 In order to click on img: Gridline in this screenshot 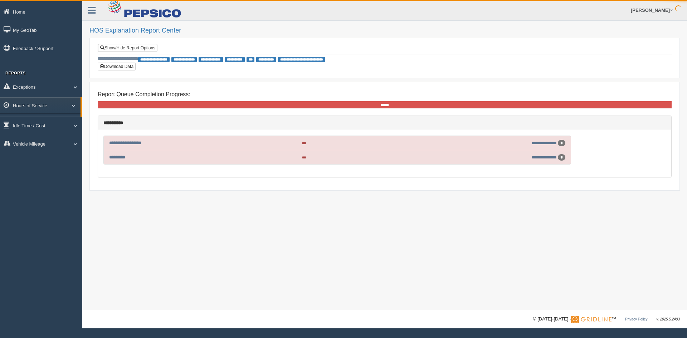, I will do `click(591, 319)`.